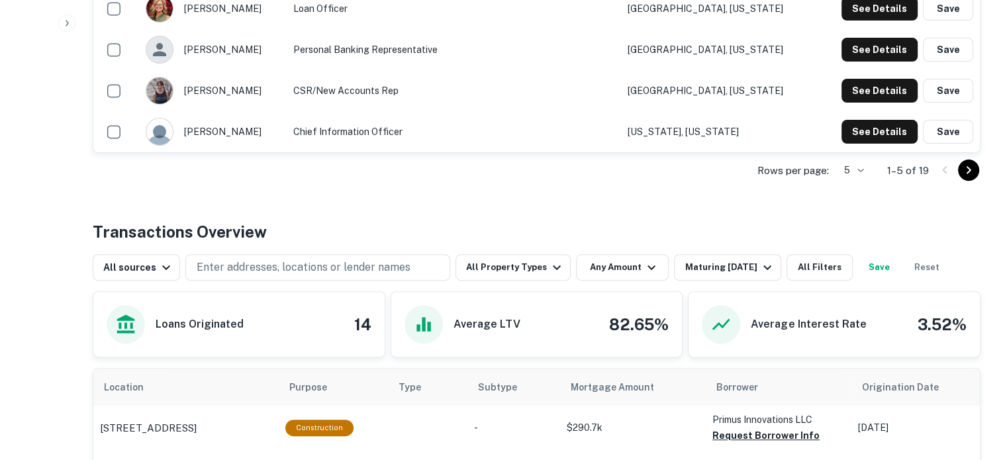 The image size is (1007, 460). Describe the element at coordinates (317, 387) in the screenshot. I see `span: Purpose` at that location.